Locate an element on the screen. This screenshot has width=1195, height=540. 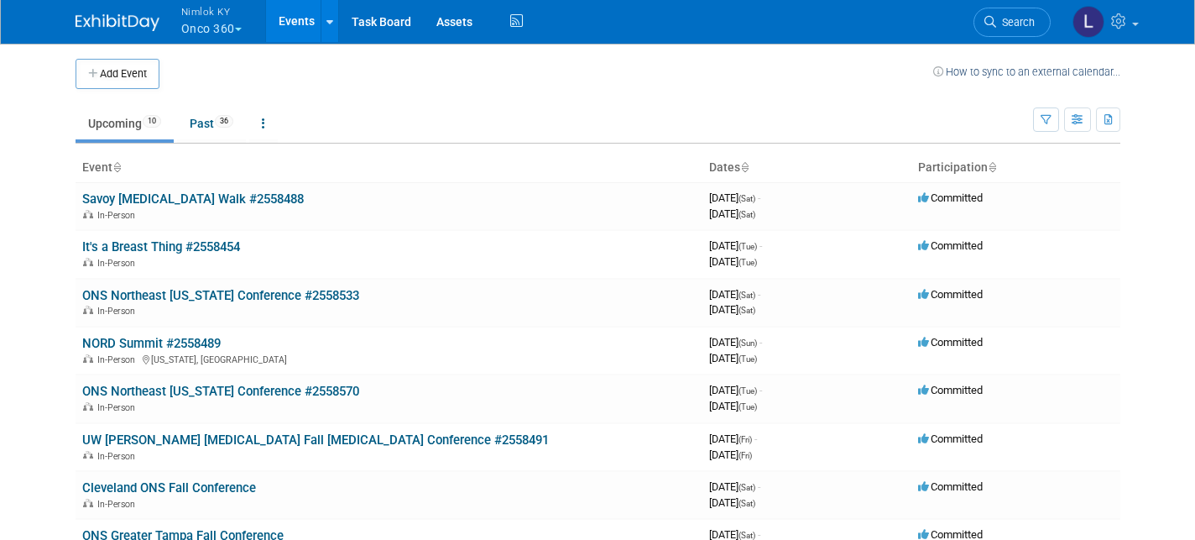
a: Search is located at coordinates (1012, 22).